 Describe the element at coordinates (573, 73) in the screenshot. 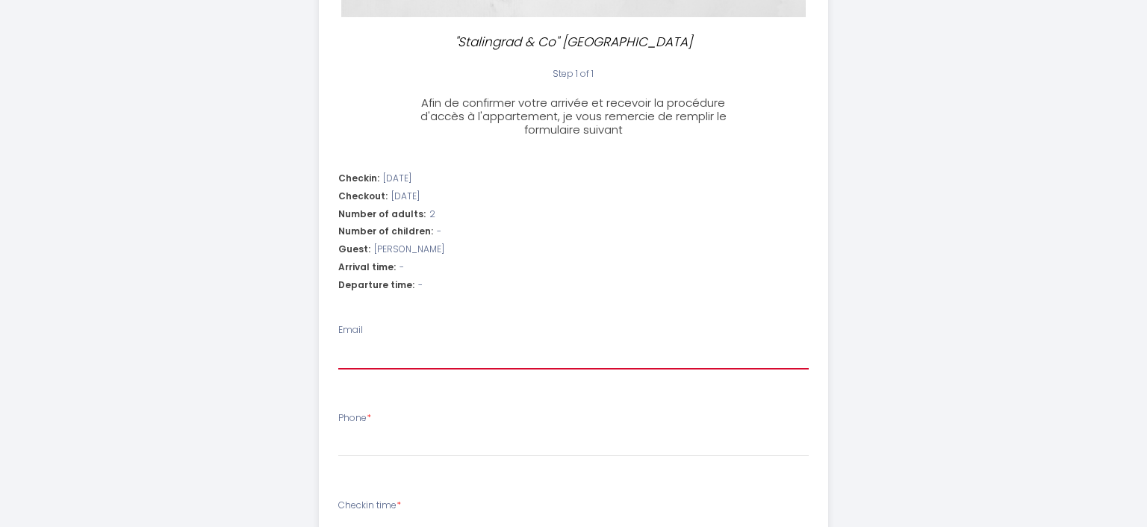

I see `span: Step 1 of 1` at that location.